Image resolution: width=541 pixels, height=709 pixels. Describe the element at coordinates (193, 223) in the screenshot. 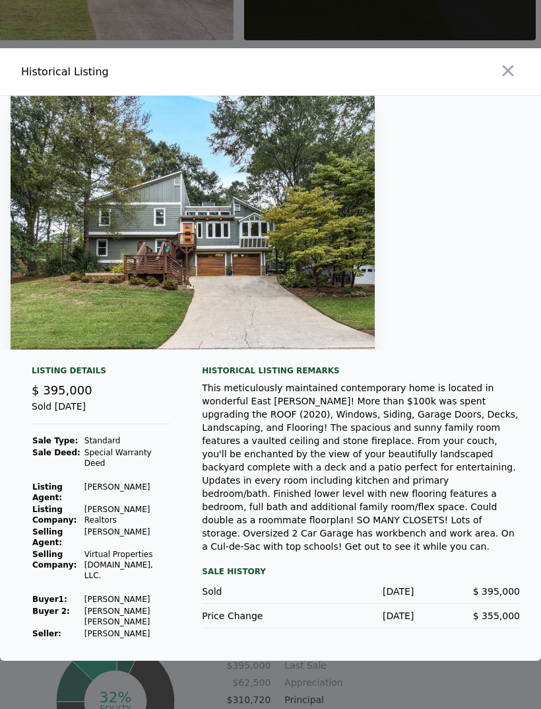

I see `img: Property Img` at that location.